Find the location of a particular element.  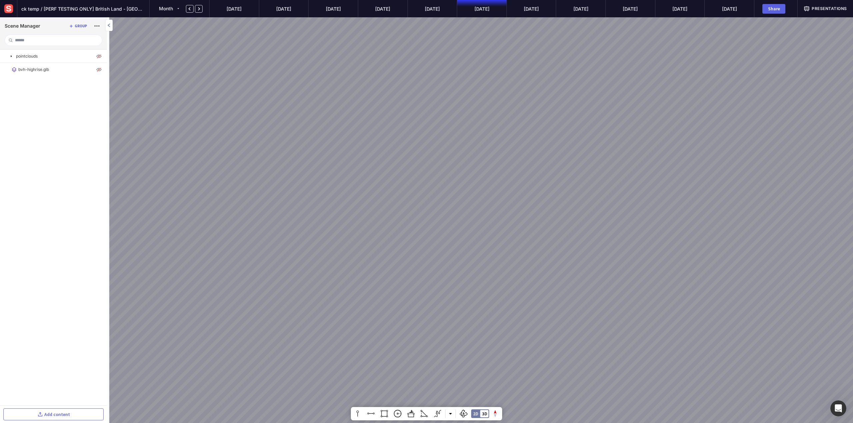

div: 3D is located at coordinates (484, 414).